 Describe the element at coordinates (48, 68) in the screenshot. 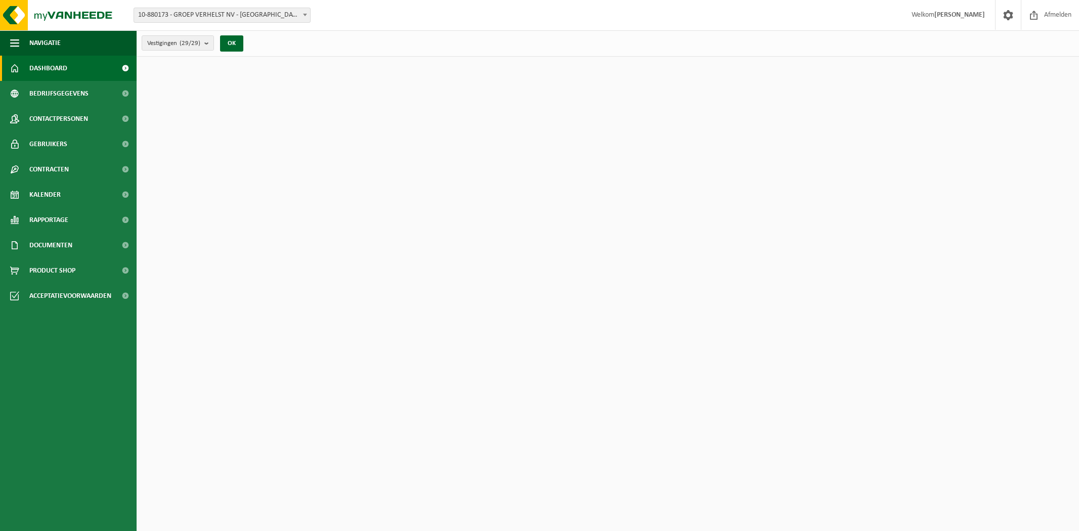

I see `span: Dashboard` at that location.